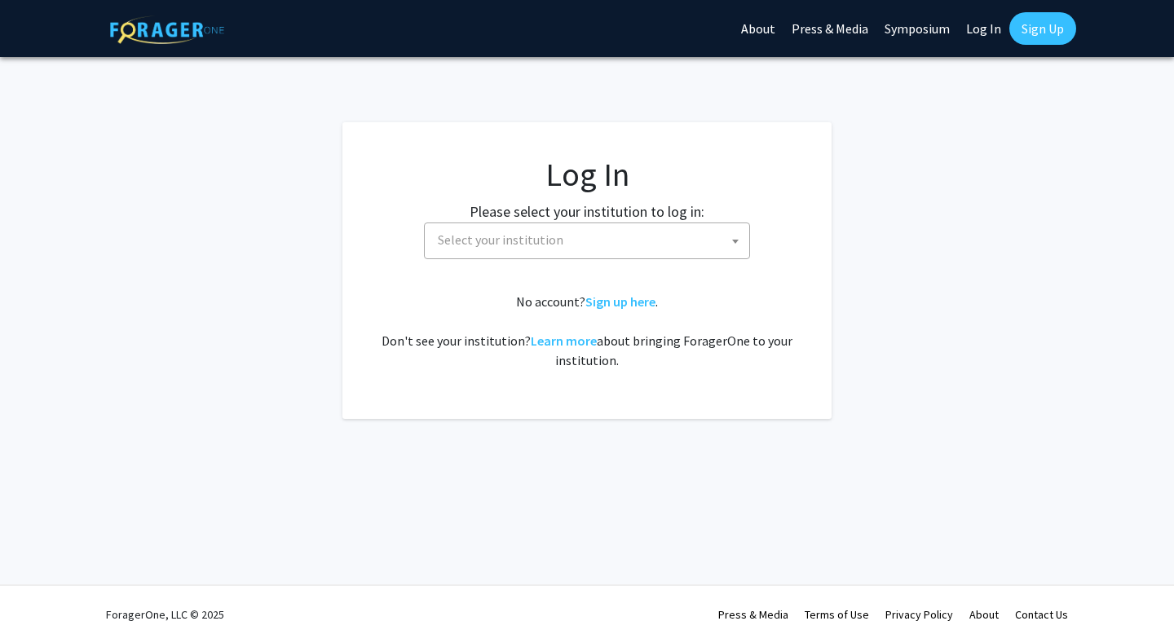 The image size is (1174, 643). I want to click on a: Learn more about bringing ForagerOne to your institution, so click(563, 341).